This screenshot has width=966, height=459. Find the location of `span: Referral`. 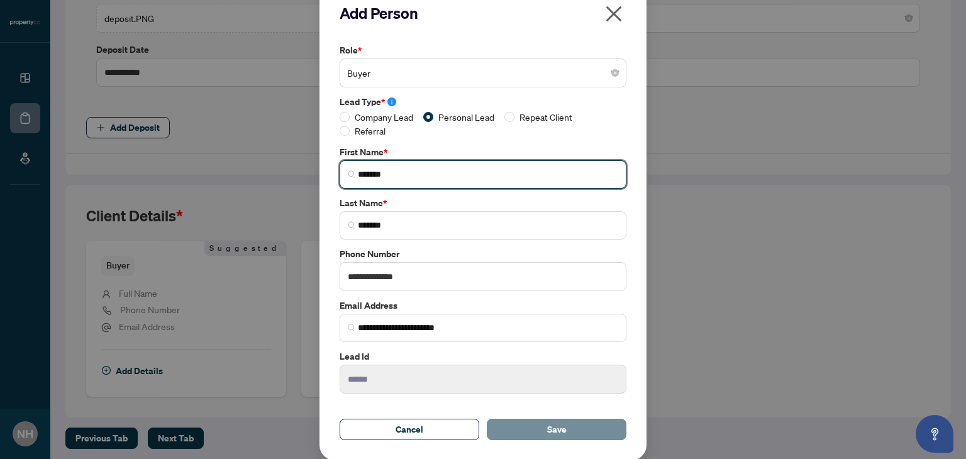

span: Referral is located at coordinates (370, 131).